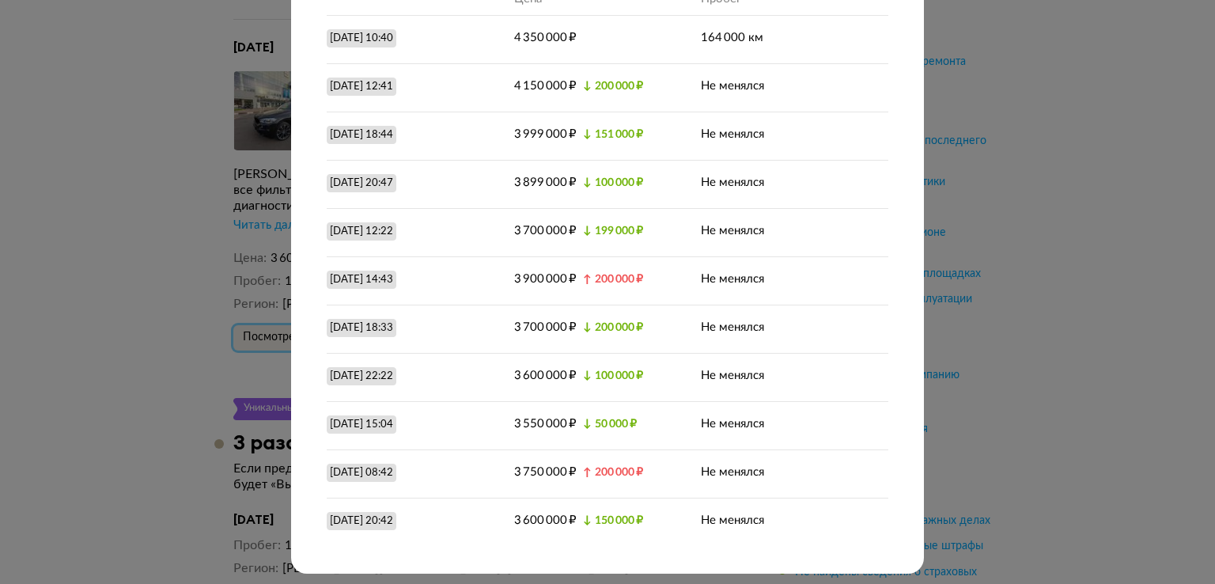  What do you see at coordinates (545, 278) in the screenshot?
I see `span: 3 900 000 ₽` at bounding box center [545, 278].